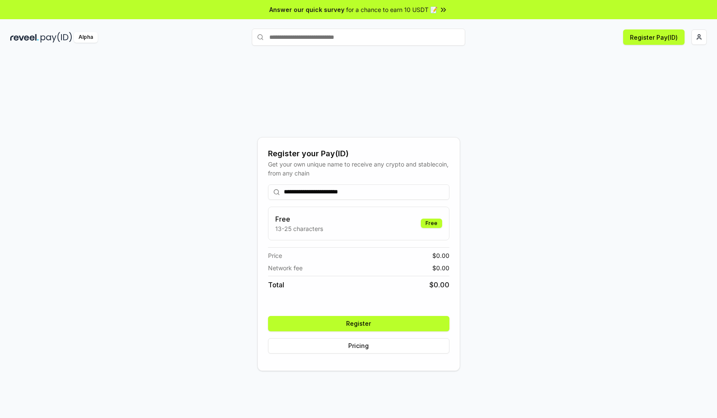 Image resolution: width=717 pixels, height=418 pixels. Describe the element at coordinates (358, 154) in the screenshot. I see `div: Register your Pay(ID)` at that location.